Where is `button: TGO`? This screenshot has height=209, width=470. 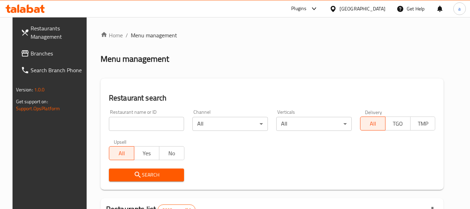
button: TGO is located at coordinates (398, 123).